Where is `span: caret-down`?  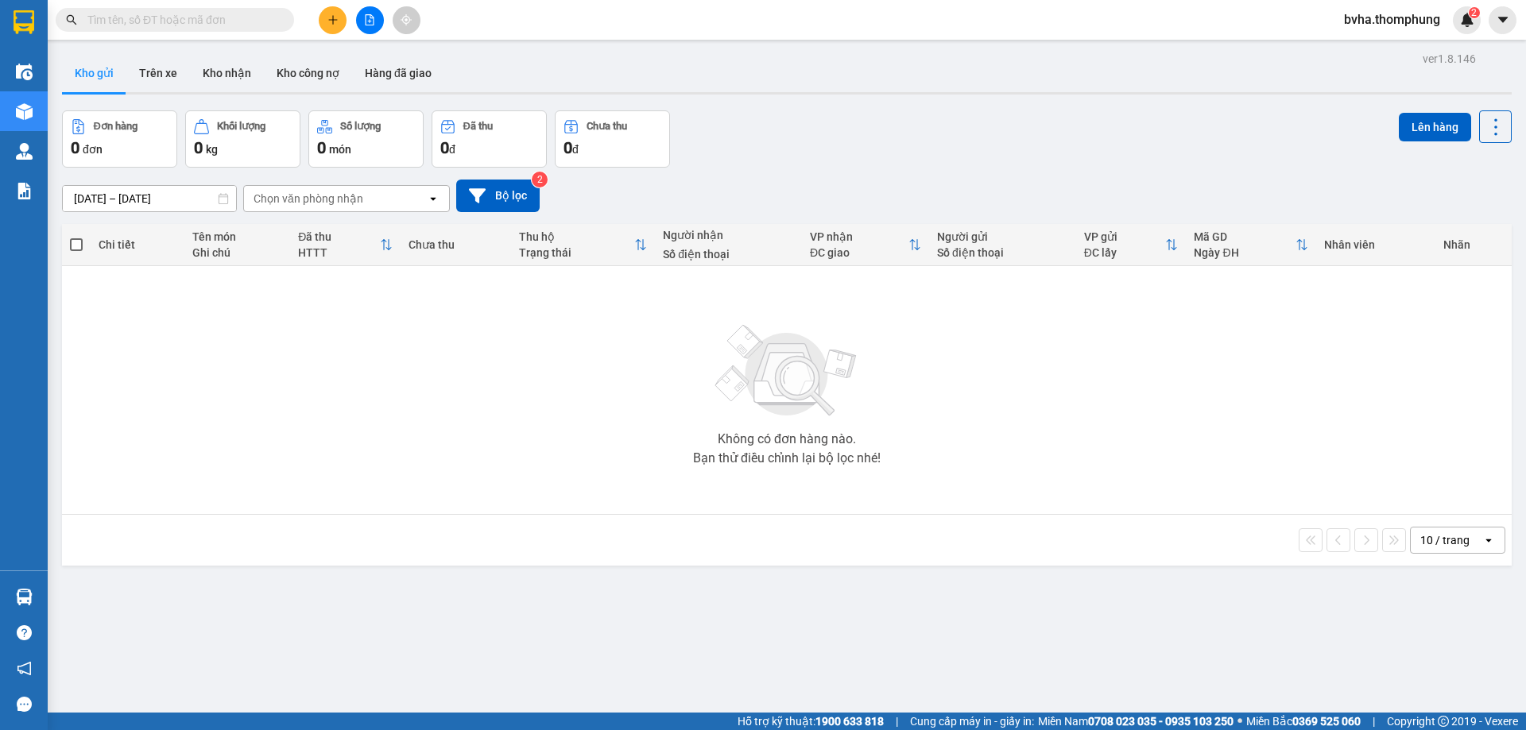 span: caret-down is located at coordinates (1503, 20).